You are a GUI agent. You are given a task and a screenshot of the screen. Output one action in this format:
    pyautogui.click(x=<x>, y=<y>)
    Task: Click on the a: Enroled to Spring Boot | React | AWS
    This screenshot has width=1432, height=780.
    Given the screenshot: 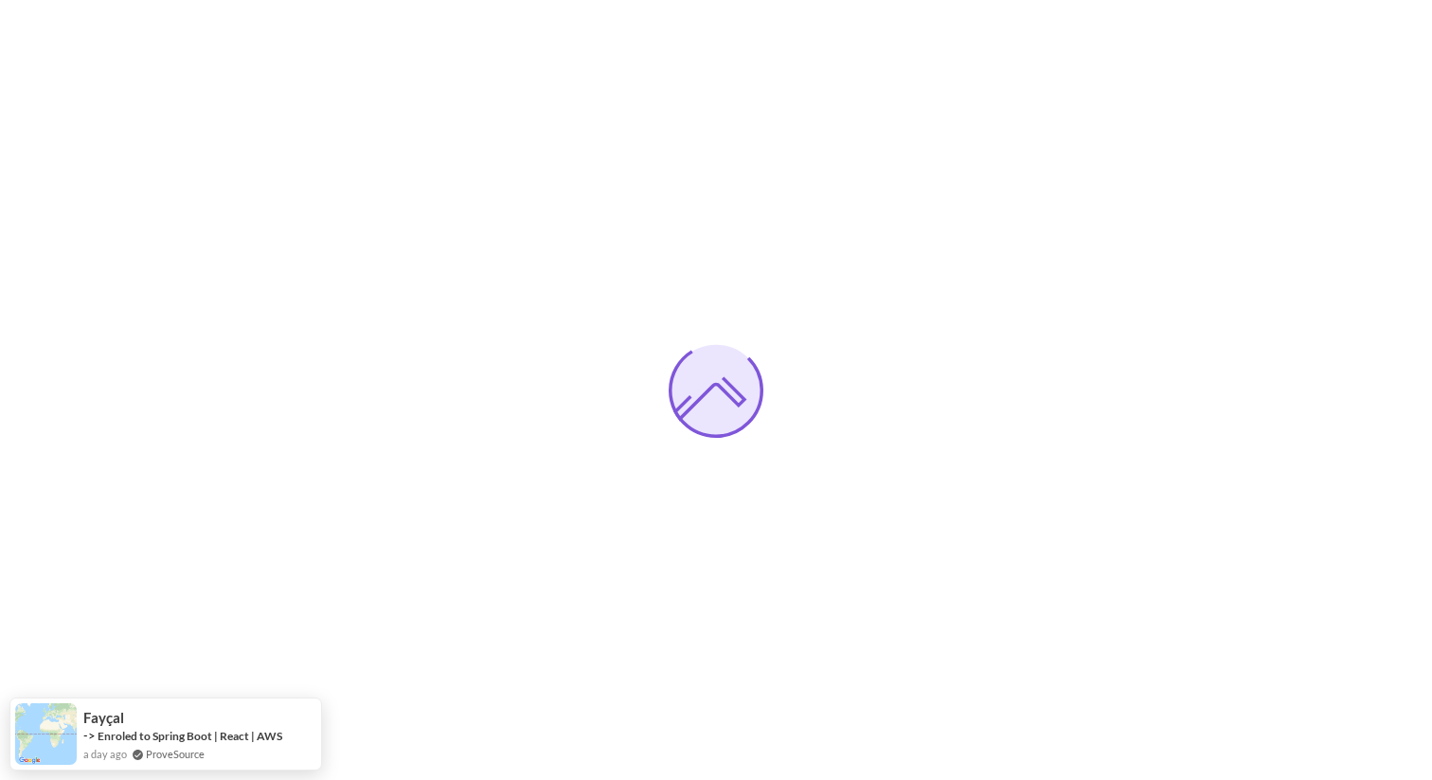 What is the action you would take?
    pyautogui.click(x=189, y=735)
    